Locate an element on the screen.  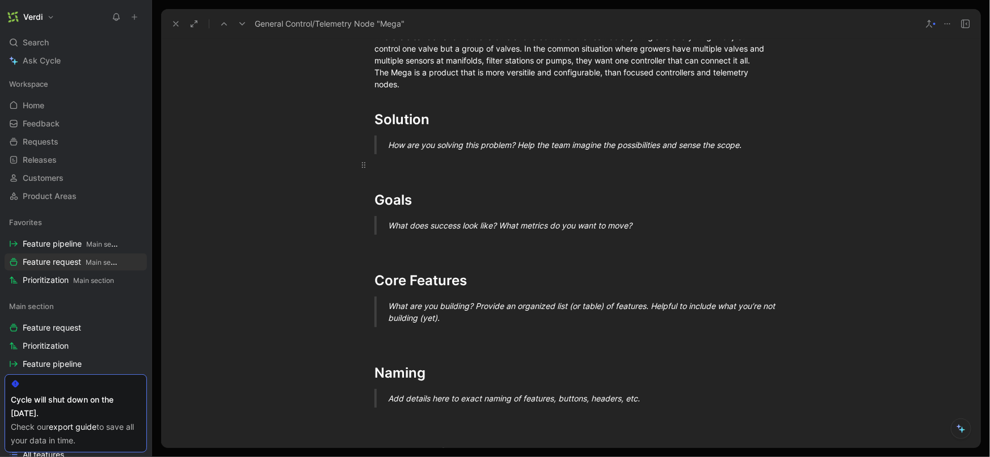
div: Favorites is located at coordinates (75, 222).